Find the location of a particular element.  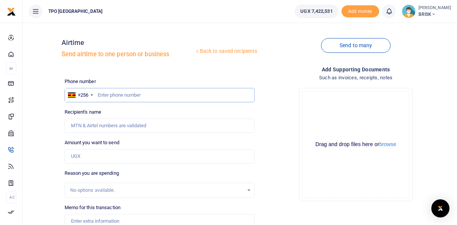

h4: Such as invoices, receipts, notes is located at coordinates (356, 78).